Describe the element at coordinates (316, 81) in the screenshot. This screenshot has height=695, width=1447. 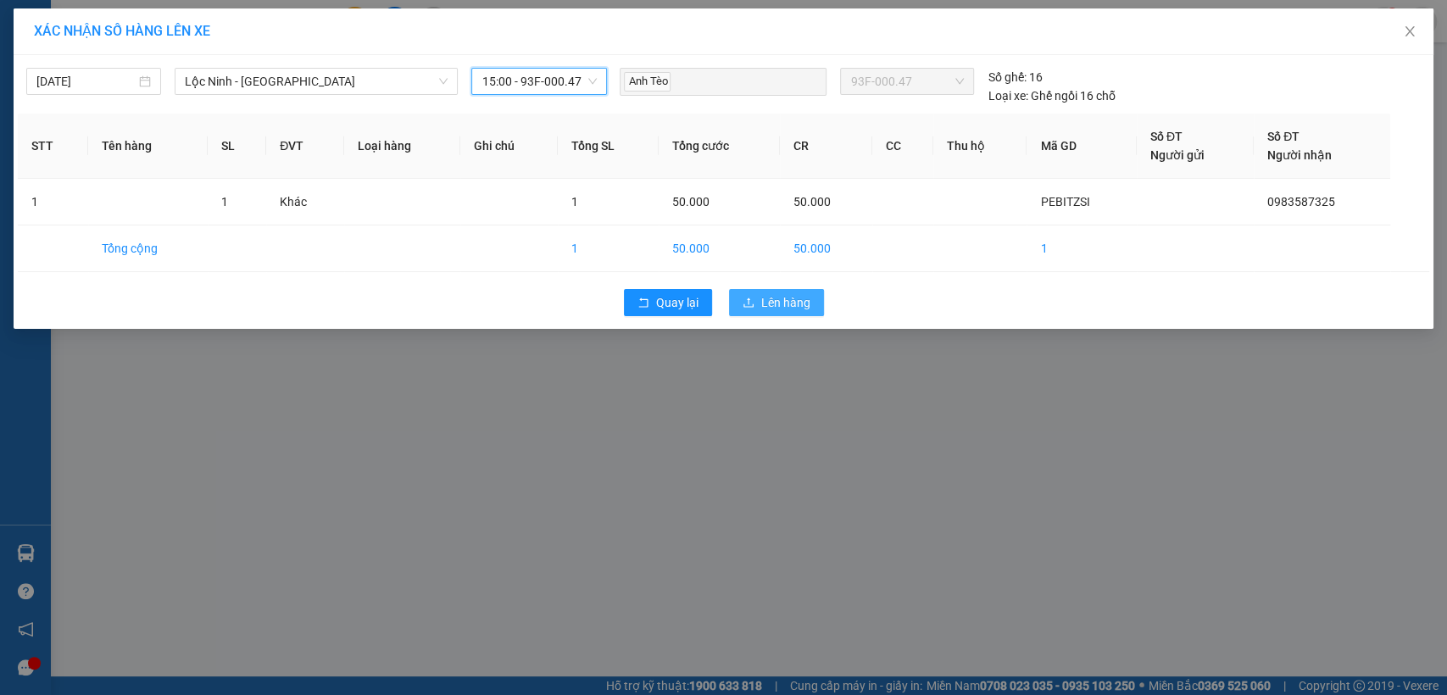
I see `span: Lộc Ninh - Sài Gòn` at that location.